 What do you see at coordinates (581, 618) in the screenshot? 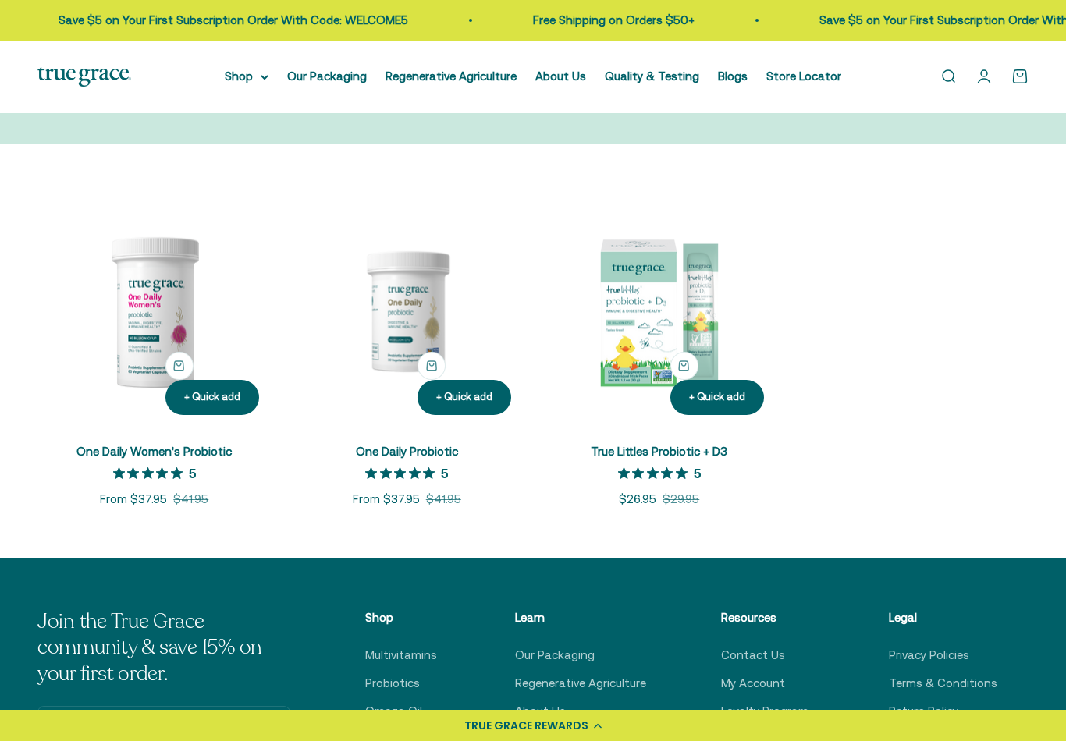
I see `p: Learn` at bounding box center [581, 618].